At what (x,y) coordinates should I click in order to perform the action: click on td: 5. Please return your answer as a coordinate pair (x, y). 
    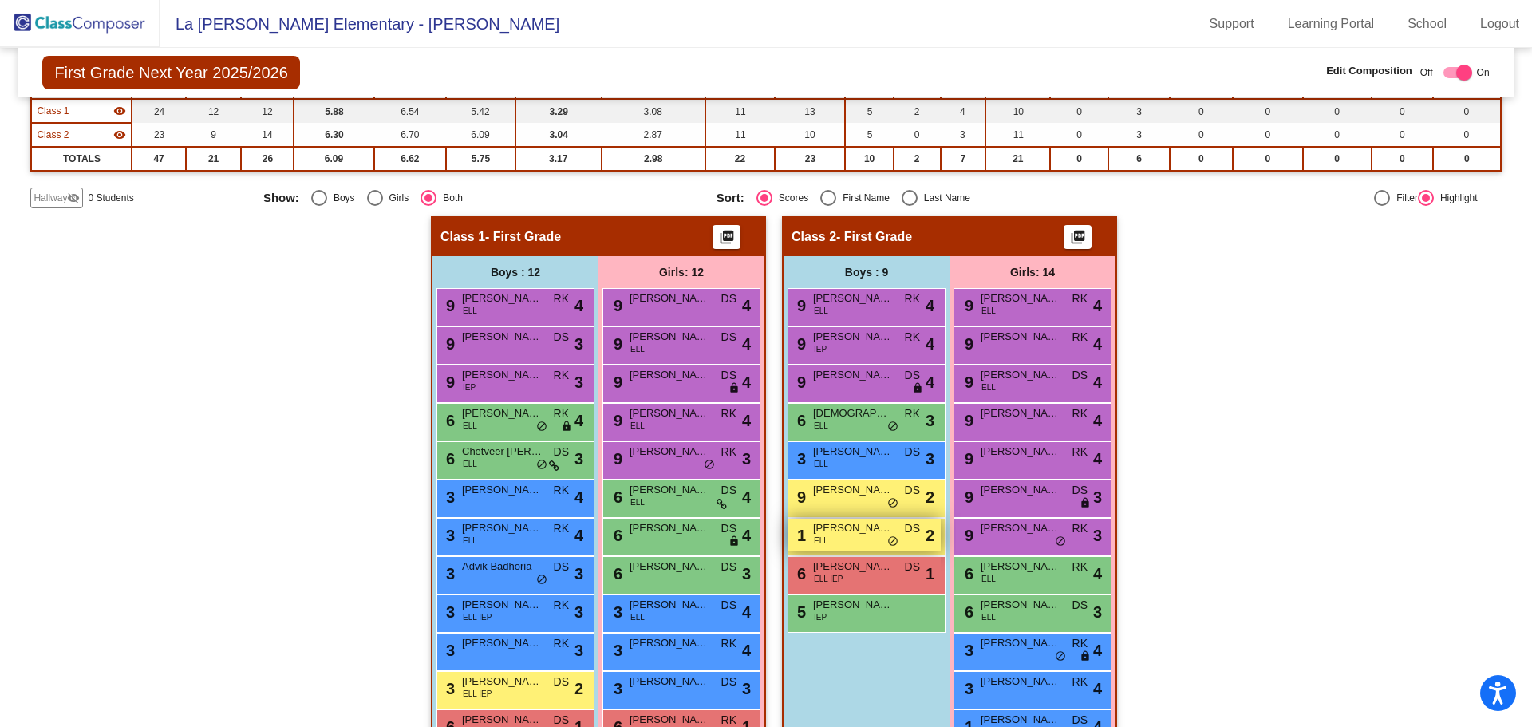
    Looking at the image, I should click on (869, 135).